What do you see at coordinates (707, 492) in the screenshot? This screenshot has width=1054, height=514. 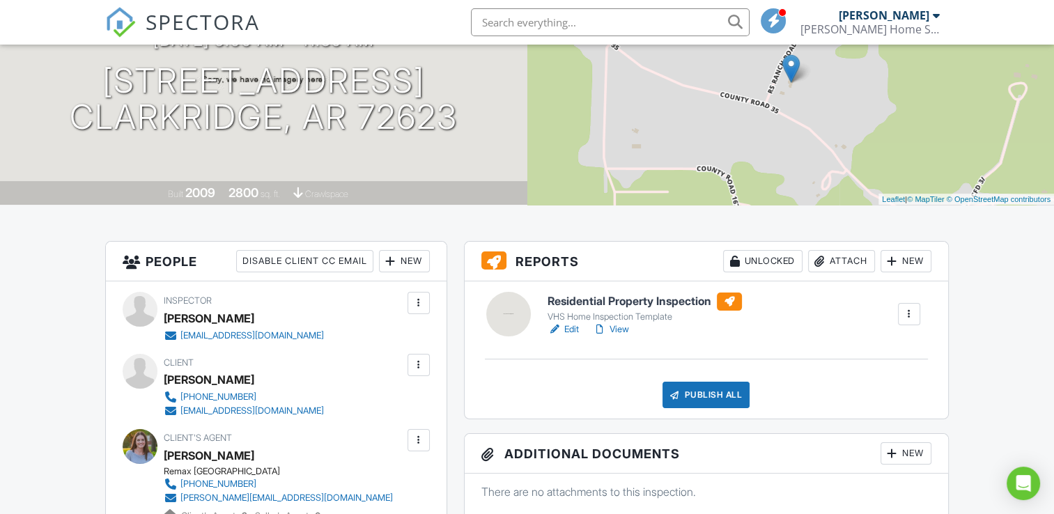 I see `p: There are no attachments to this inspection.` at bounding box center [707, 492].